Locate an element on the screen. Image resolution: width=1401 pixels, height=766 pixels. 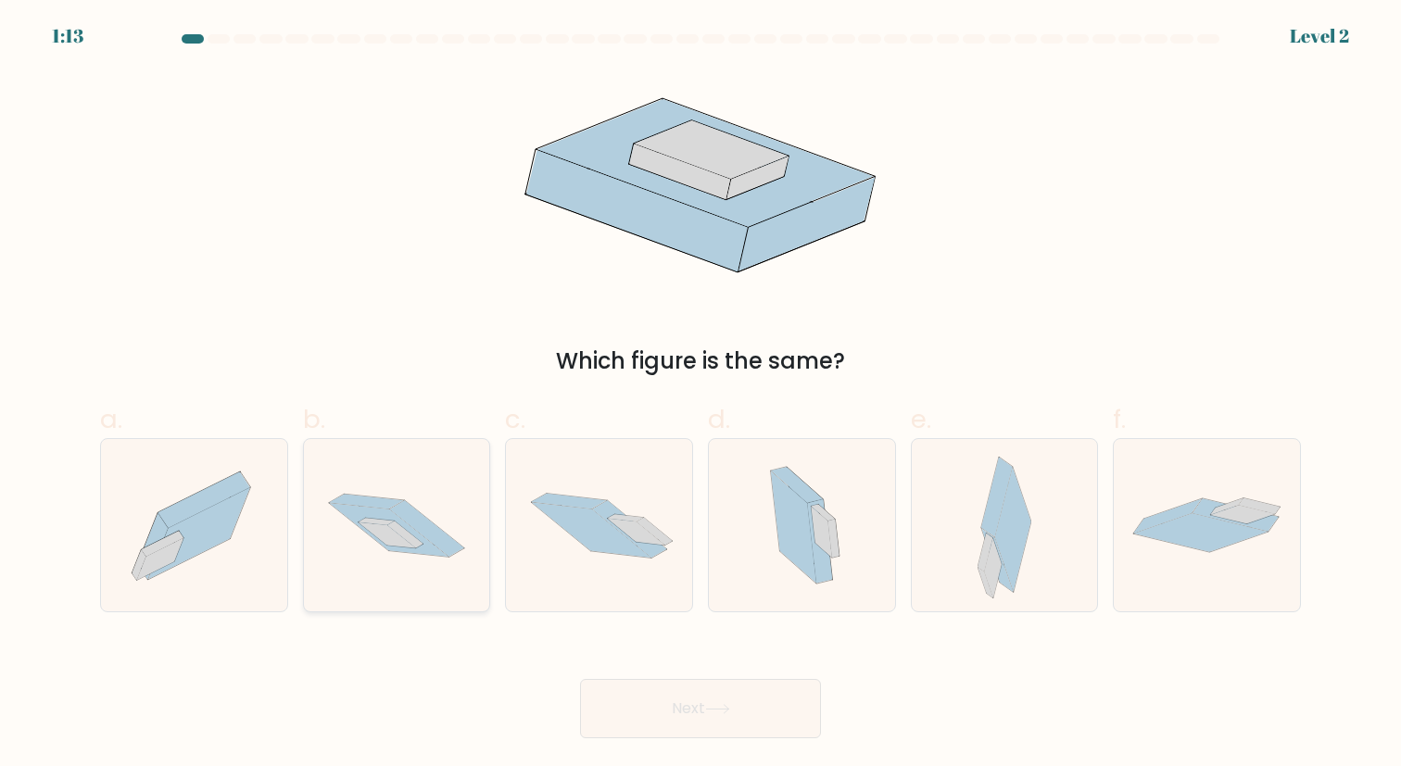
div: 1:13 is located at coordinates (68, 36).